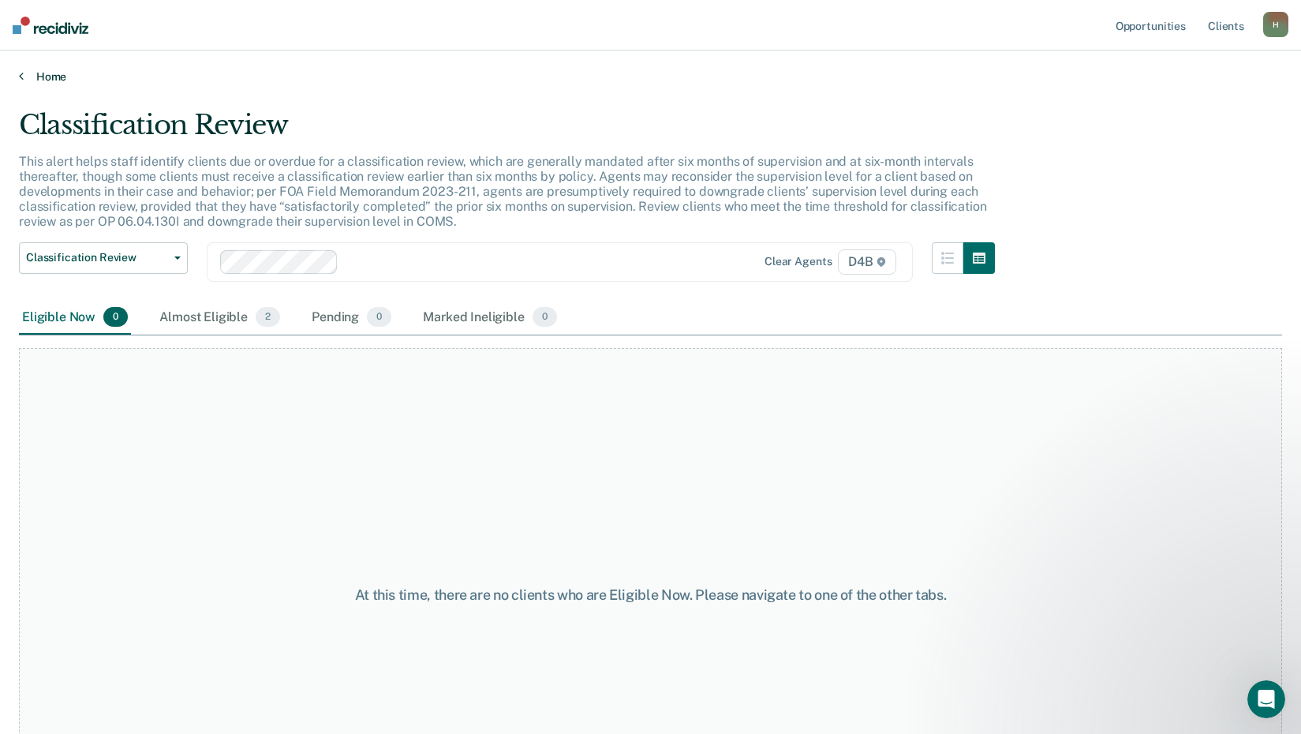  I want to click on div: Almost Eligible2, so click(219, 318).